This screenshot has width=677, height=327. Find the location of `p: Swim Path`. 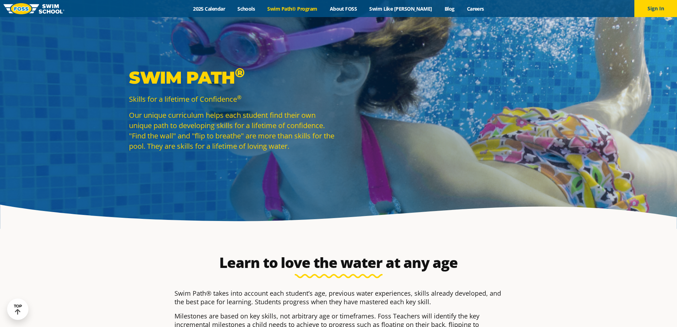

p: Swim Path is located at coordinates (232, 77).